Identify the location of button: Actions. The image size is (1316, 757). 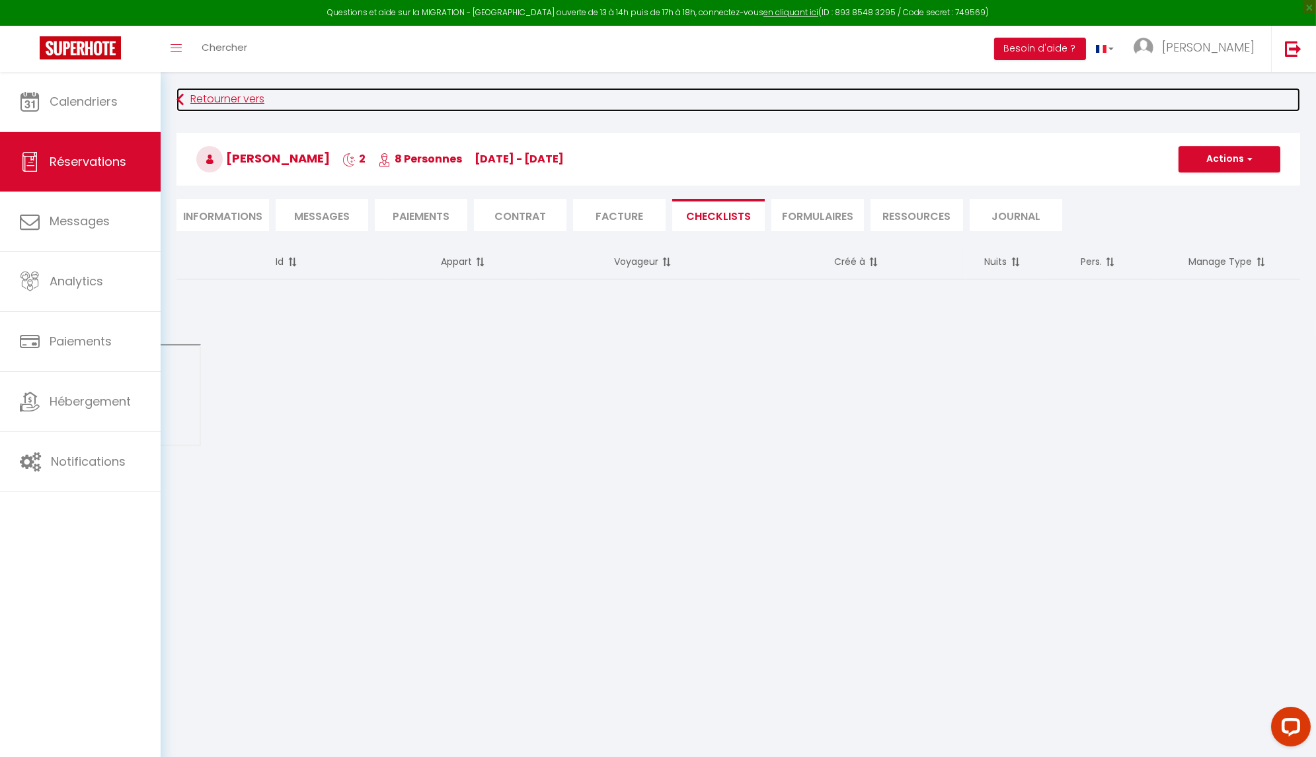
(1229, 159).